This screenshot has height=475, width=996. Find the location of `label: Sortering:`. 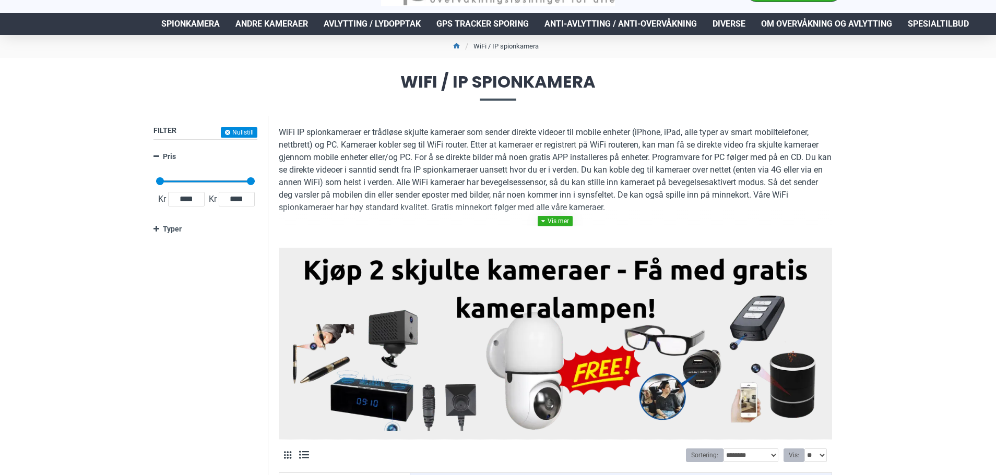

label: Sortering: is located at coordinates (704, 456).